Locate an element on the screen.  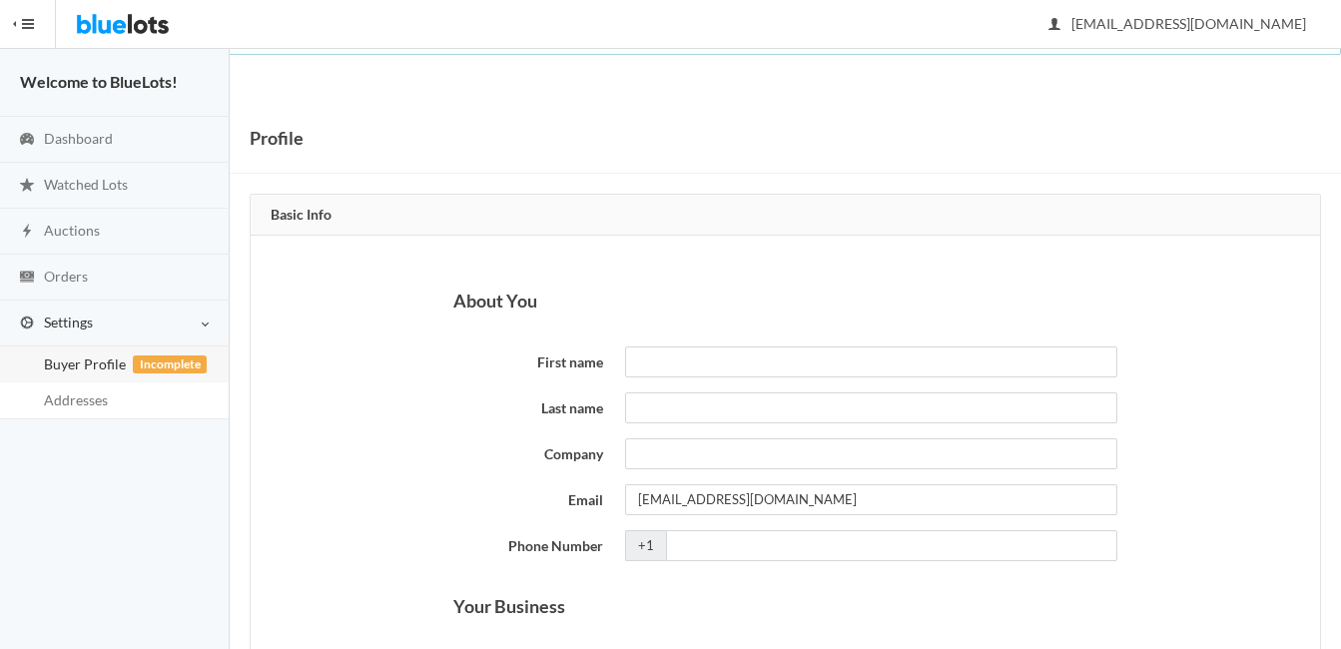
label: Company is located at coordinates (528, 452).